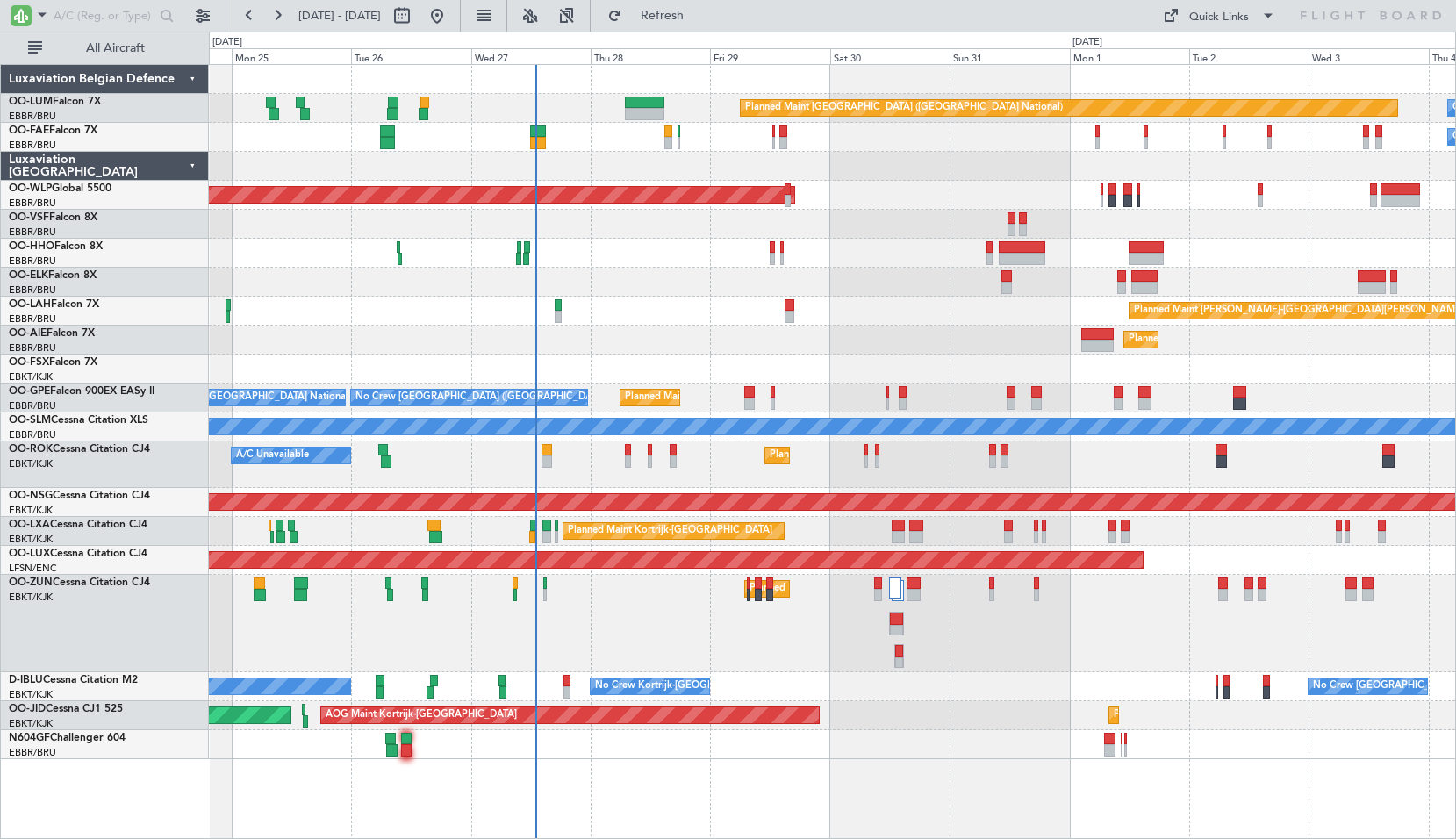 This screenshot has height=839, width=1456. I want to click on a: OO-ZUNCessna Citation CJ4, so click(79, 582).